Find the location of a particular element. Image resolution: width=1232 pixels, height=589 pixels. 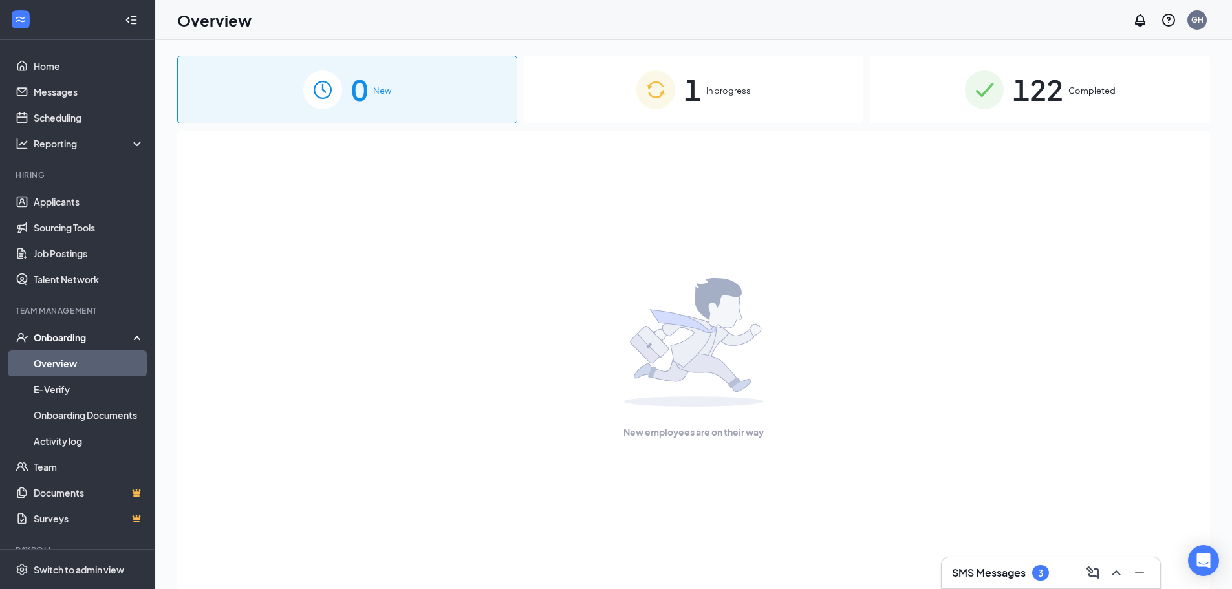

div: Reporting is located at coordinates (89, 144).